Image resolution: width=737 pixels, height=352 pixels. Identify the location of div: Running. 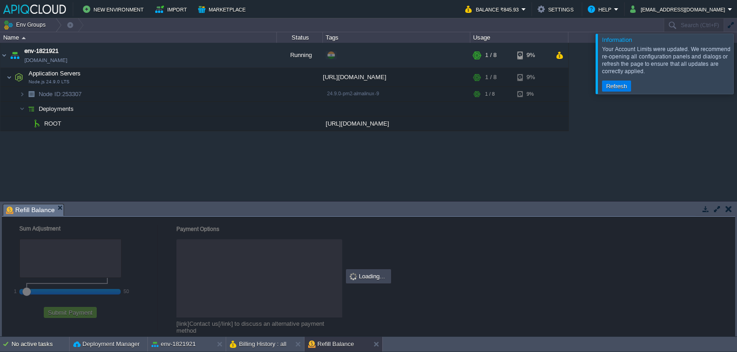
(300, 55).